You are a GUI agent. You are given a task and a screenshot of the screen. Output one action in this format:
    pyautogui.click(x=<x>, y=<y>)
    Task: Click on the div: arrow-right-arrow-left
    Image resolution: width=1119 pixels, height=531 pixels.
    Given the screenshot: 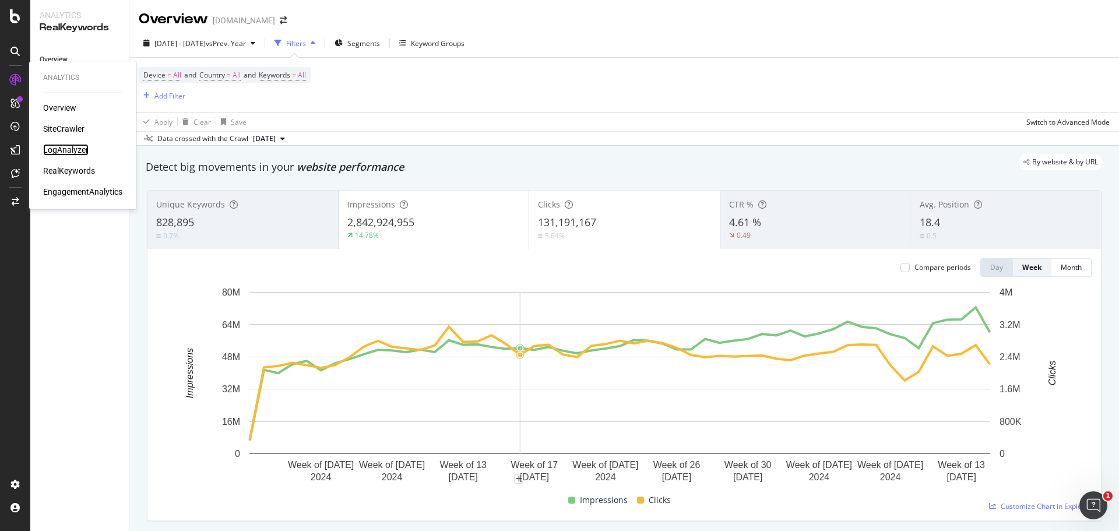 What is the action you would take?
    pyautogui.click(x=283, y=20)
    